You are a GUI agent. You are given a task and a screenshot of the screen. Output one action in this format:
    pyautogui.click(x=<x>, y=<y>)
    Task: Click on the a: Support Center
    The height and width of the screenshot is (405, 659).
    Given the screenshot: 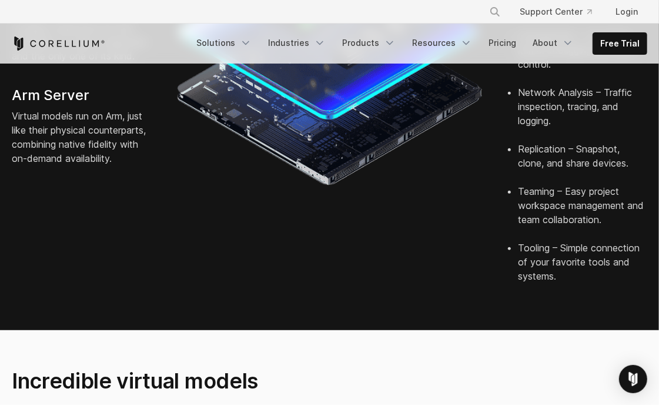 What is the action you would take?
    pyautogui.click(x=556, y=12)
    